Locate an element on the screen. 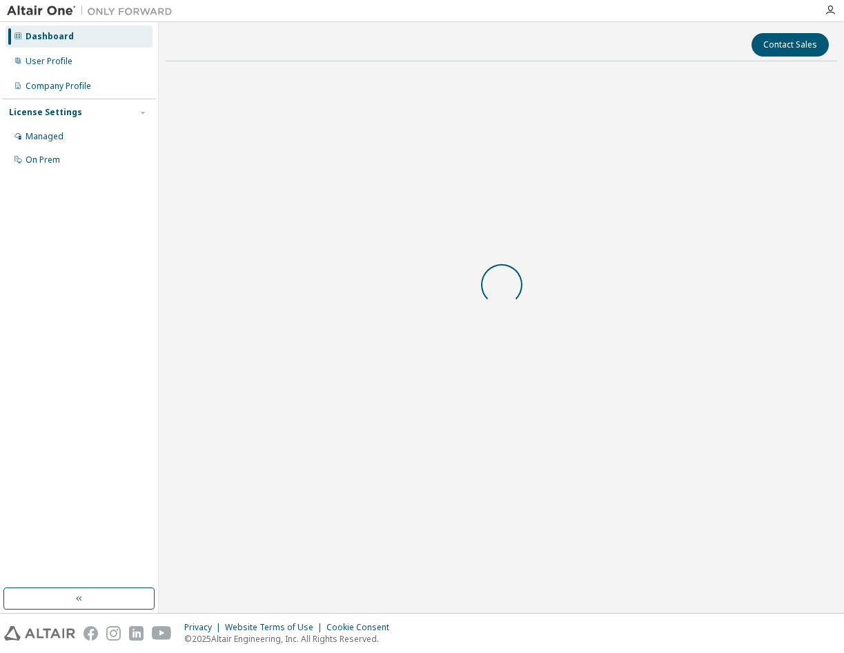 The height and width of the screenshot is (653, 844). div: On Prem is located at coordinates (43, 160).